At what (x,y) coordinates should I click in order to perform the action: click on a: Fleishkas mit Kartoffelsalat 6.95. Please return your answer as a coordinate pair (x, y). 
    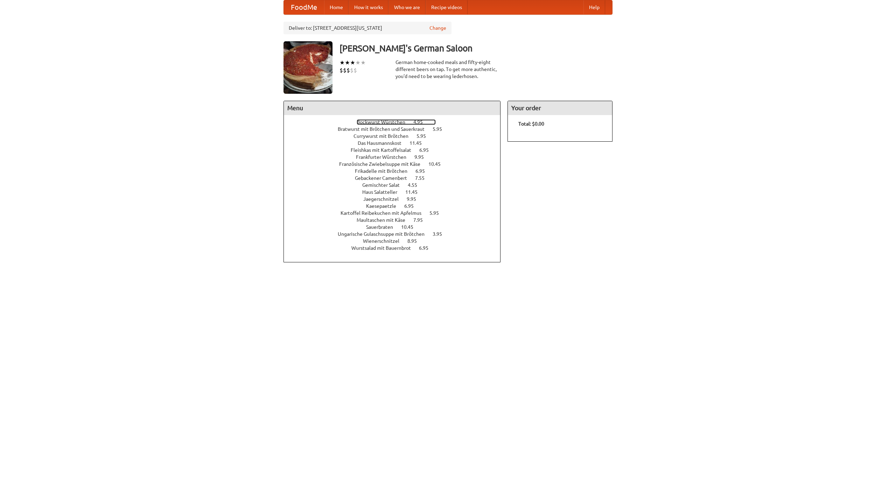
    Looking at the image, I should click on (396, 150).